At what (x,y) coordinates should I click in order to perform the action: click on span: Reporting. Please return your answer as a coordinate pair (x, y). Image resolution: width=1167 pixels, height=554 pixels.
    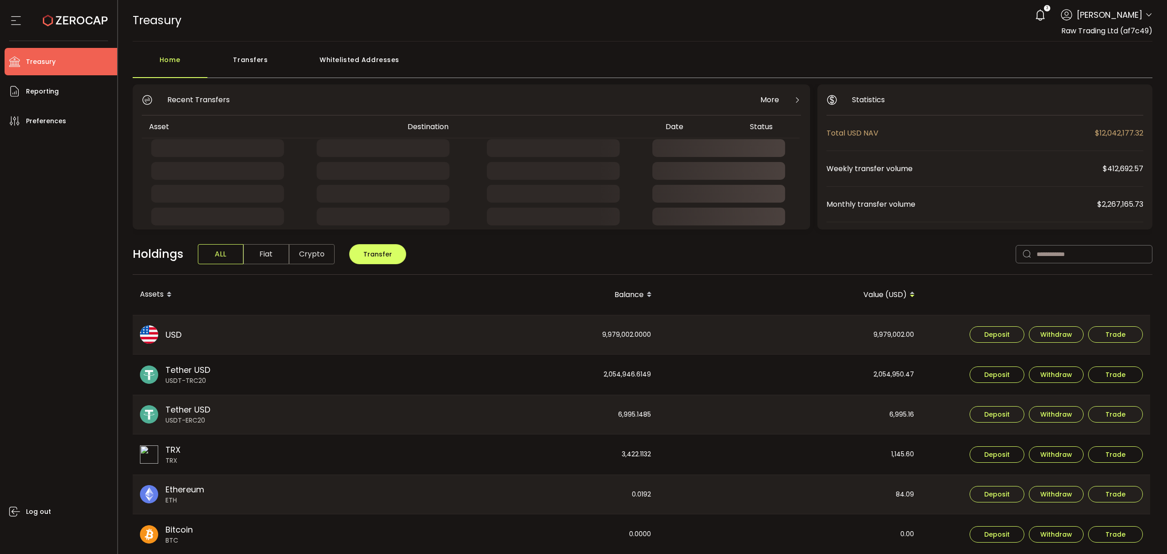
    Looking at the image, I should click on (42, 91).